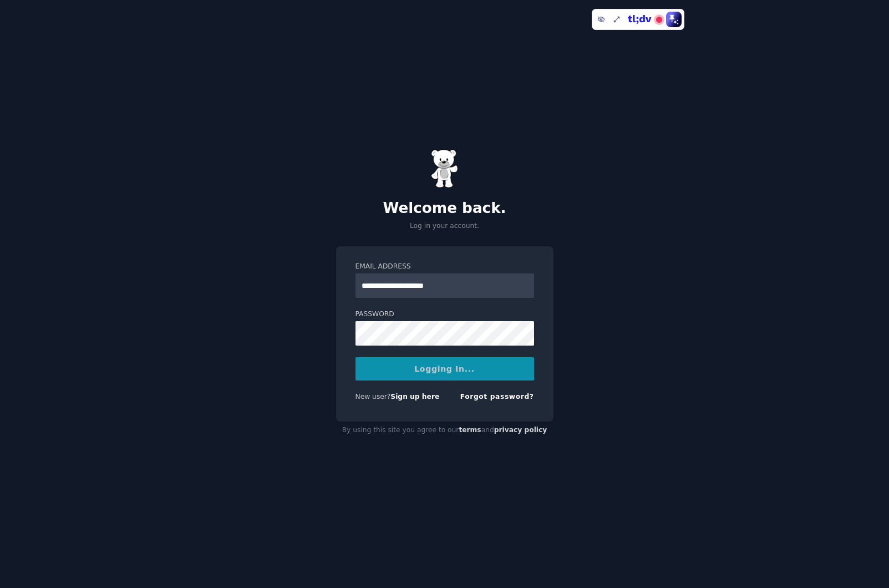 Image resolution: width=889 pixels, height=588 pixels. What do you see at coordinates (497, 396) in the screenshot?
I see `a: Forgot password?` at bounding box center [497, 396].